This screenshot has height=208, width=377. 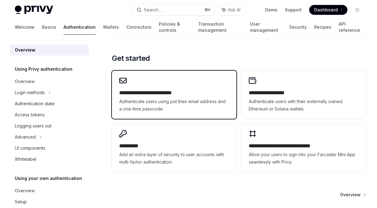 I want to click on h5: Using your own authentication, so click(x=48, y=178).